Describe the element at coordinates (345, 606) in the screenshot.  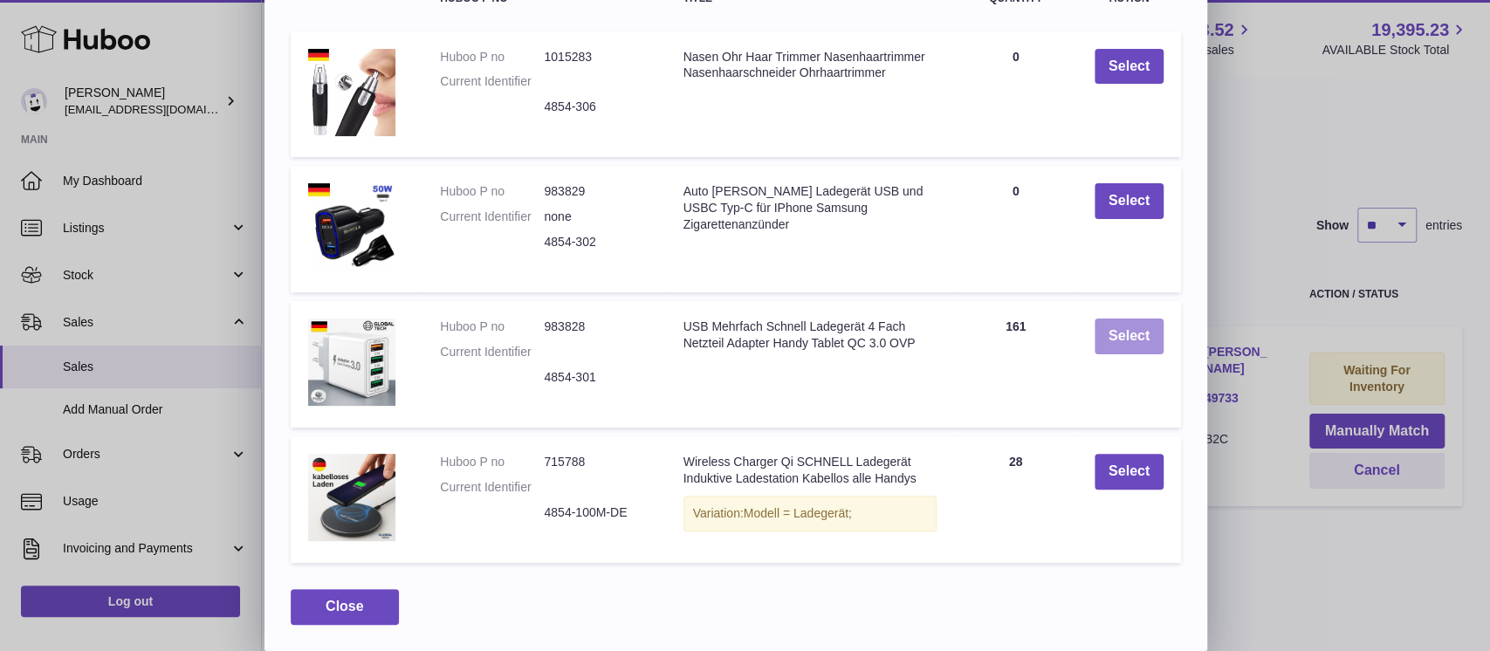
I see `span: Close` at that location.